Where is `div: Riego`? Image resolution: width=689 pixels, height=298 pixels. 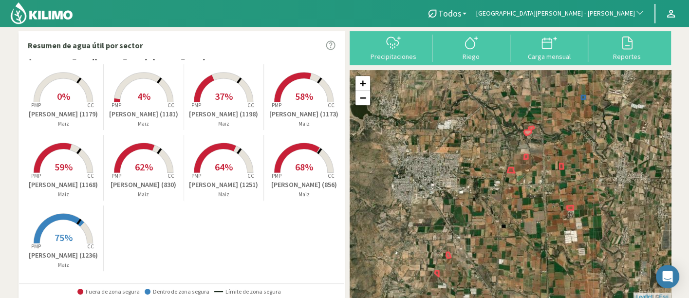
div: Riego is located at coordinates (471, 57).